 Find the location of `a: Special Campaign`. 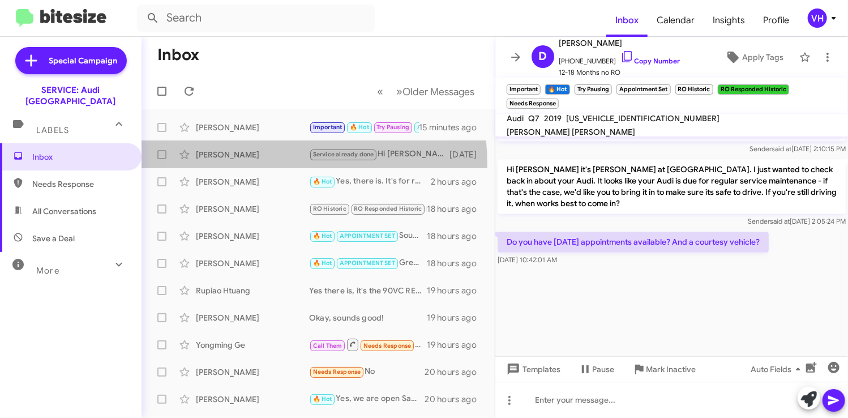

a: Special Campaign is located at coordinates (71, 61).